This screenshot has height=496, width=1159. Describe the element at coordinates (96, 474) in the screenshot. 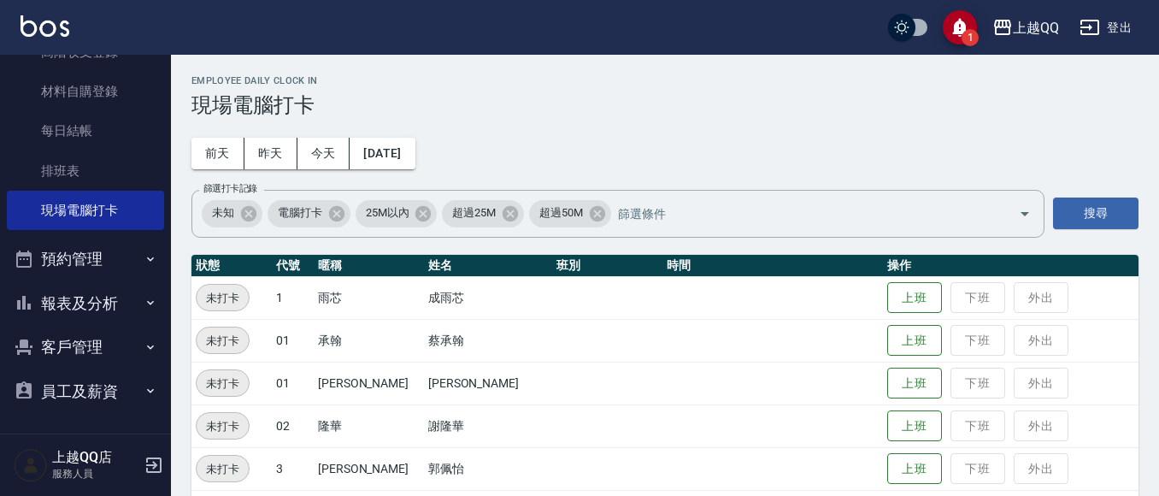

I see `p: 服務人員` at that location.